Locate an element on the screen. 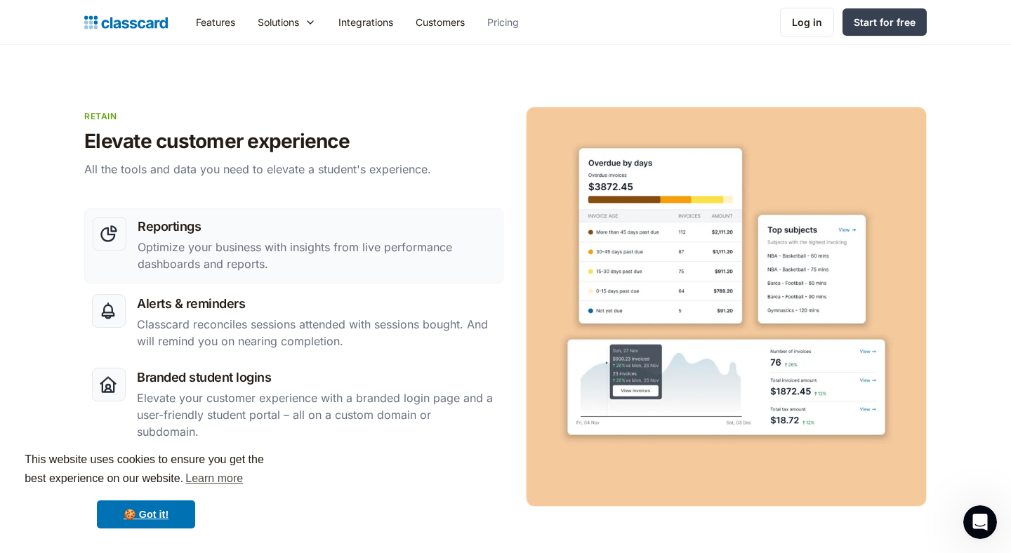 The image size is (1011, 553). p: Classcard reconciles sessions attended with sessions bought. And will remind you on nearing compl... is located at coordinates (316, 333).